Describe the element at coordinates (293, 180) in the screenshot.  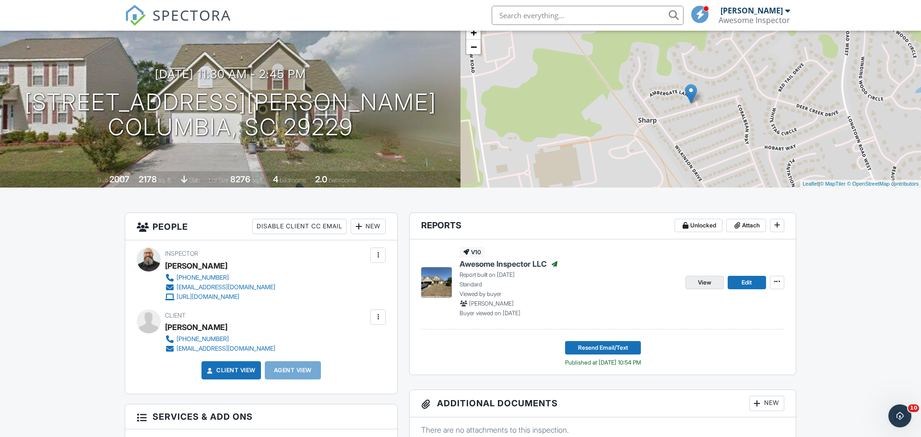
I see `span: bedrooms` at that location.